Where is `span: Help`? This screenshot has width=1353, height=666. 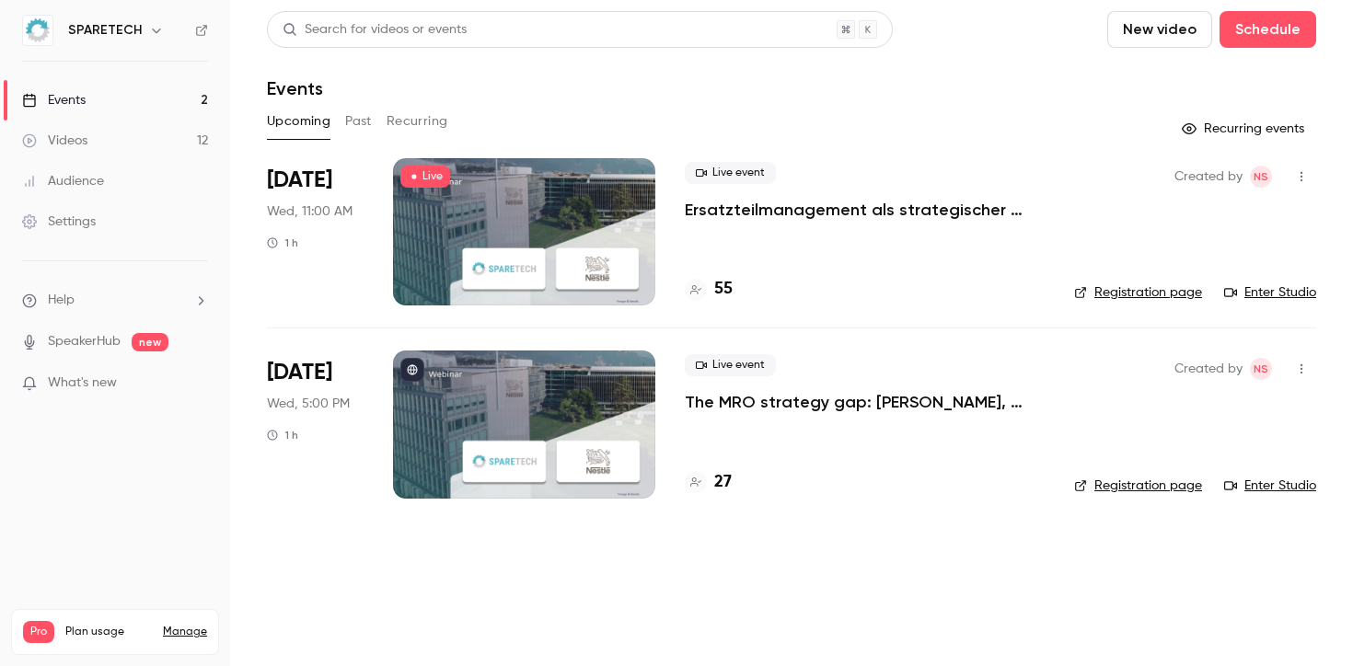
span: Help is located at coordinates (61, 300).